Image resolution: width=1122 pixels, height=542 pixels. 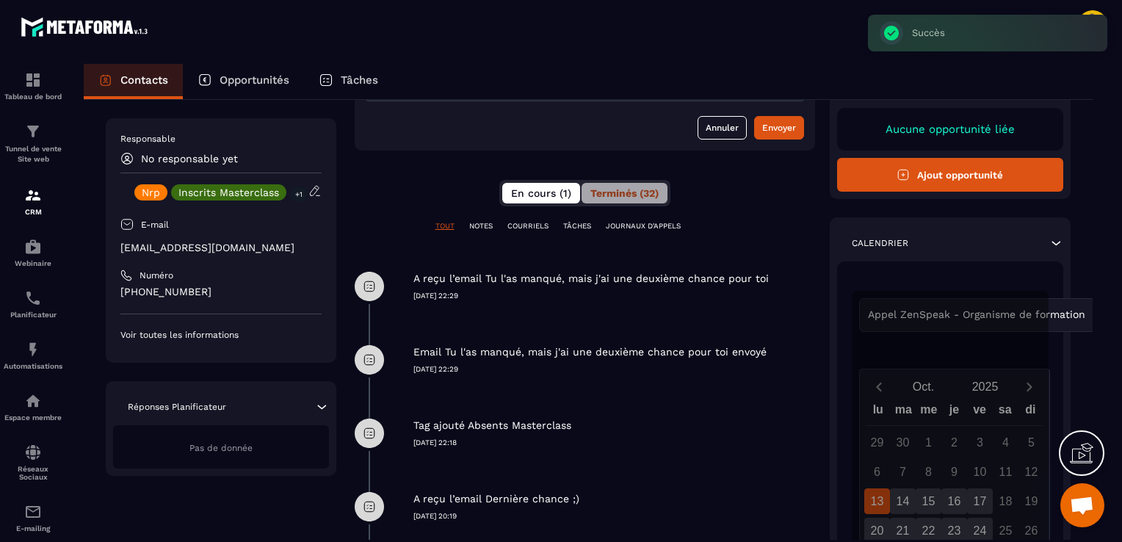 I want to click on button: En cours (1), so click(x=541, y=193).